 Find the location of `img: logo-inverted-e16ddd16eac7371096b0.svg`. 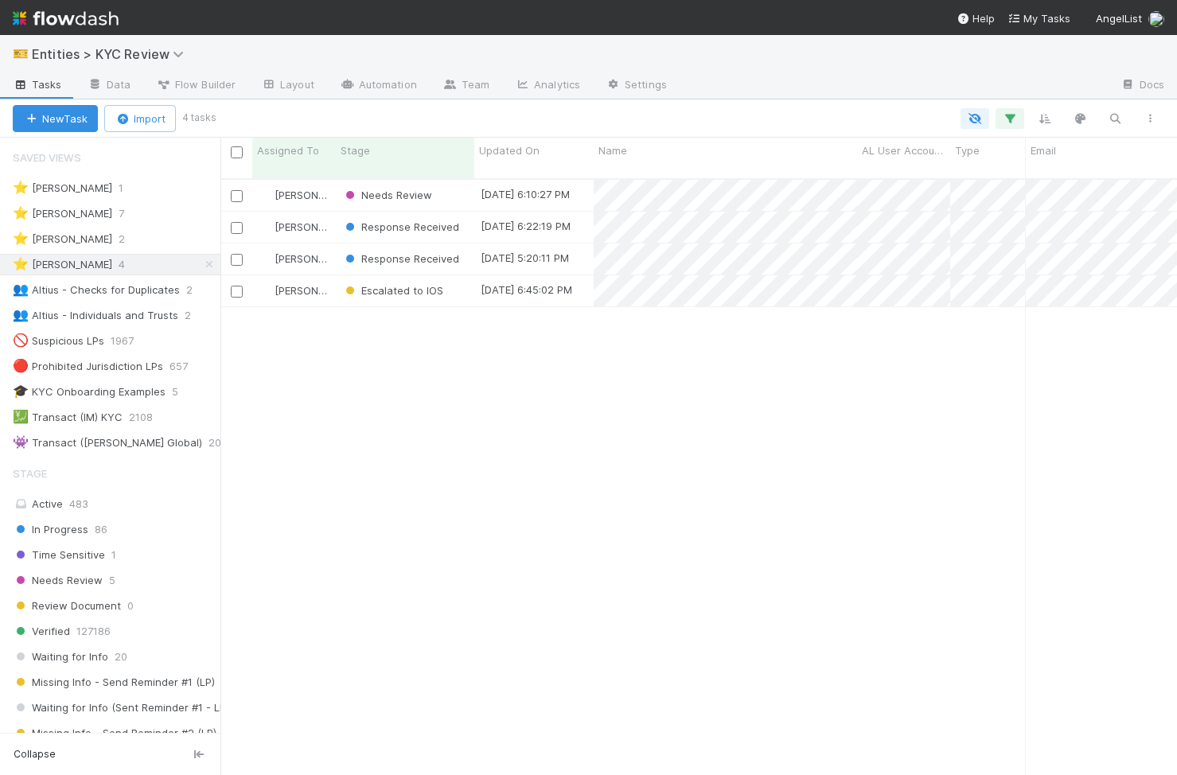

img: logo-inverted-e16ddd16eac7371096b0.svg is located at coordinates (65, 18).